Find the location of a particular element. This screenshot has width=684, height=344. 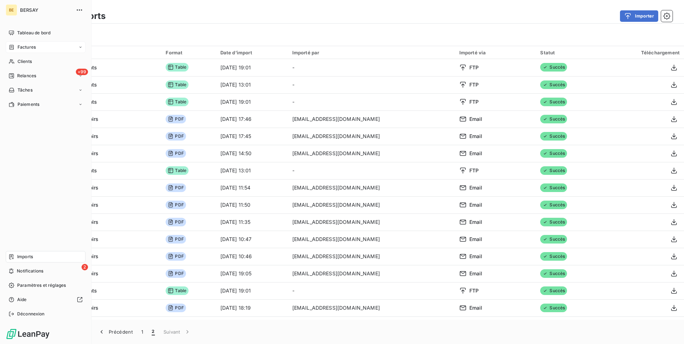

span: Notifications is located at coordinates (30, 271).